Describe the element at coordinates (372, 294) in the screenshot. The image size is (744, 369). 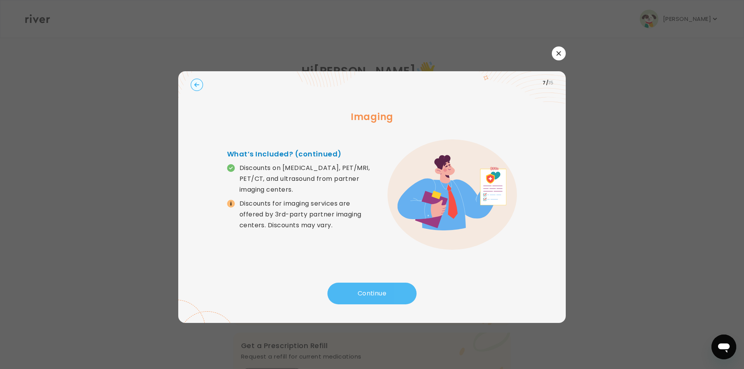
I see `button: Continue` at that location.